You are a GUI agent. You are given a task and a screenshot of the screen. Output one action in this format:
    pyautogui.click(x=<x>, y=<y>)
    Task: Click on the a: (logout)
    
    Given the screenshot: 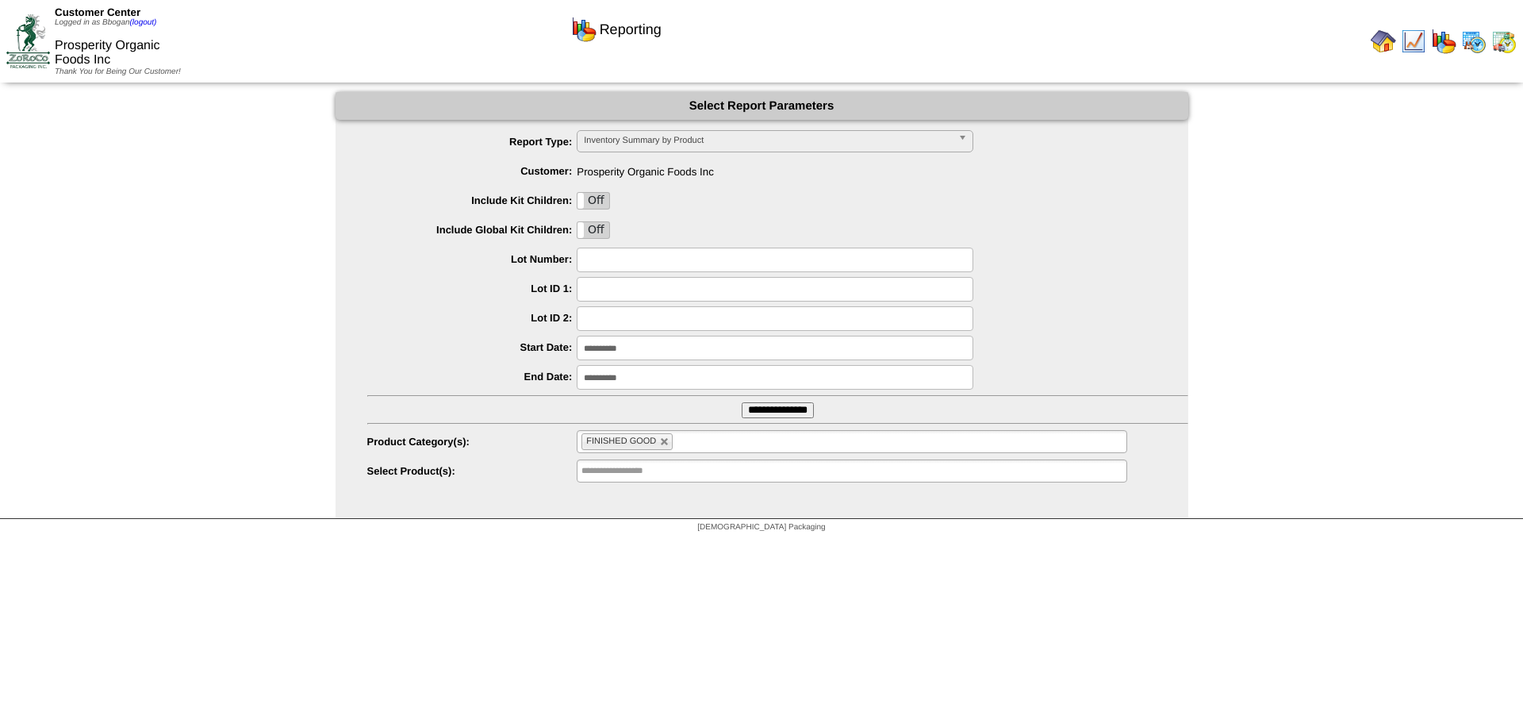 What is the action you would take?
    pyautogui.click(x=144, y=22)
    